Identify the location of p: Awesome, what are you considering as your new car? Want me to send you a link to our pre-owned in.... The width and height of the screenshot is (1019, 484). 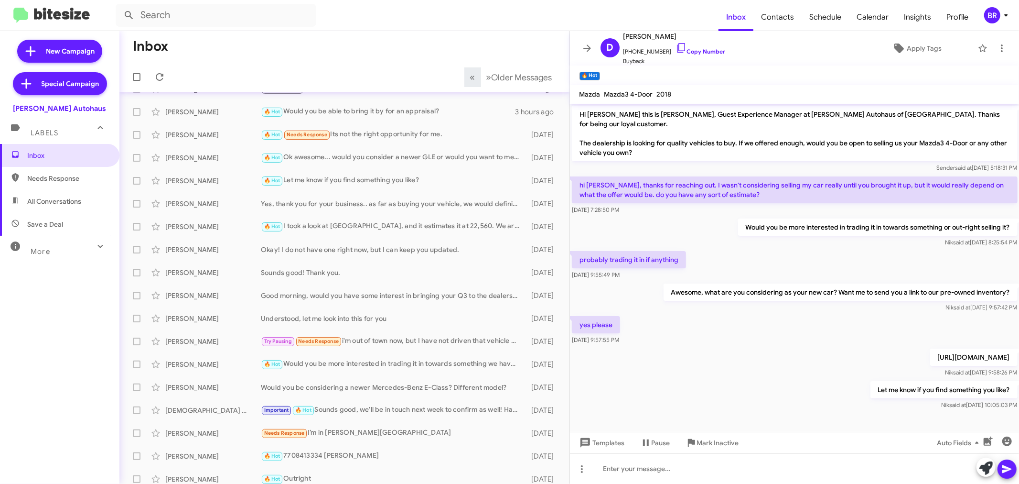
(840, 292).